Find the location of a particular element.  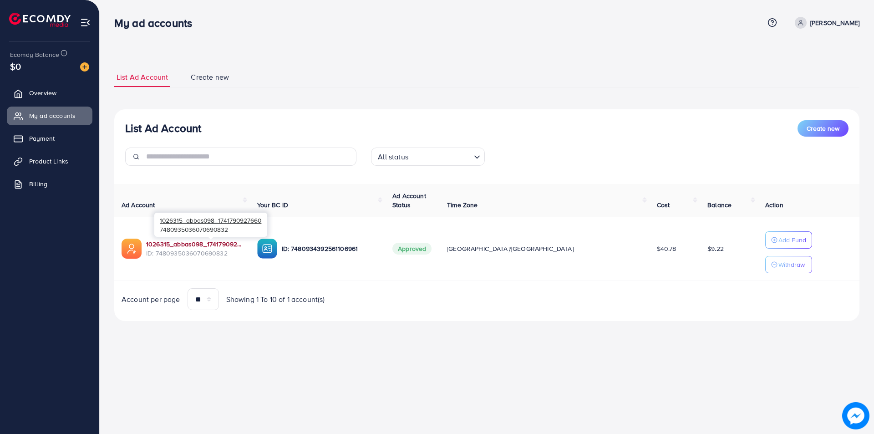

span: Overview is located at coordinates (43, 93).